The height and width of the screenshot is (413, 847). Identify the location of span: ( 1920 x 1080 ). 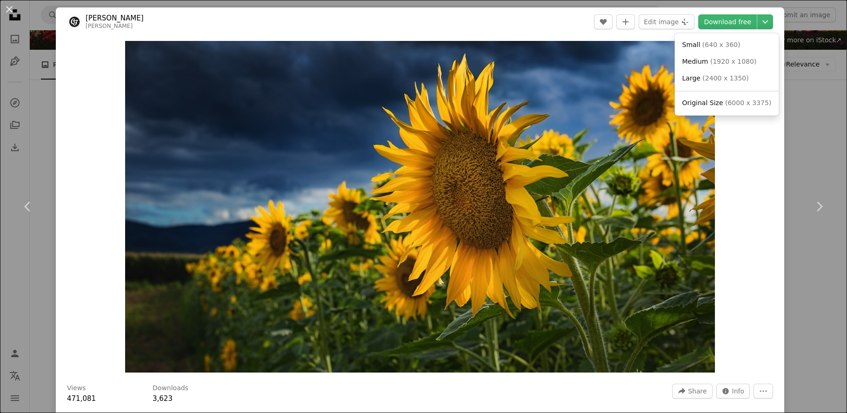
(733, 61).